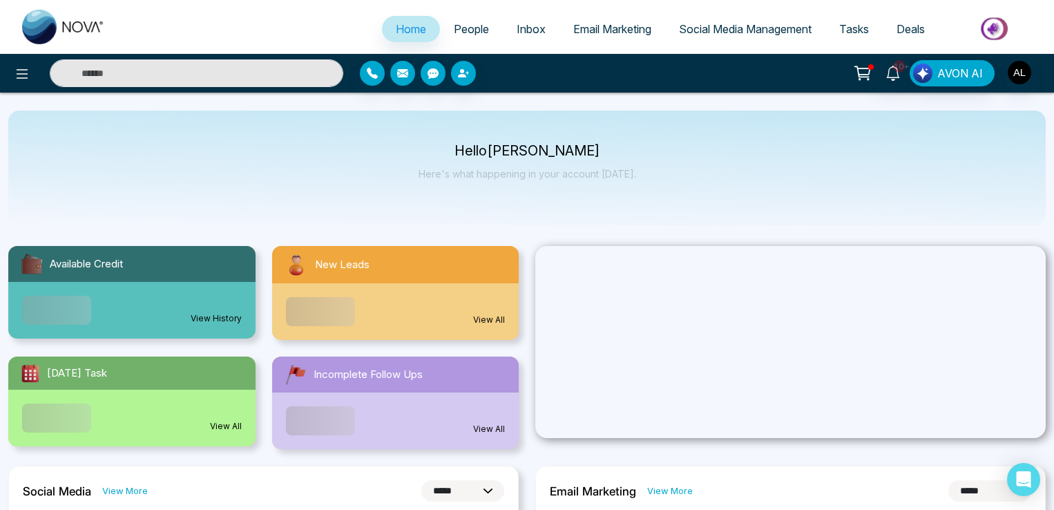 This screenshot has width=1054, height=510. What do you see at coordinates (471, 29) in the screenshot?
I see `a: People` at bounding box center [471, 29].